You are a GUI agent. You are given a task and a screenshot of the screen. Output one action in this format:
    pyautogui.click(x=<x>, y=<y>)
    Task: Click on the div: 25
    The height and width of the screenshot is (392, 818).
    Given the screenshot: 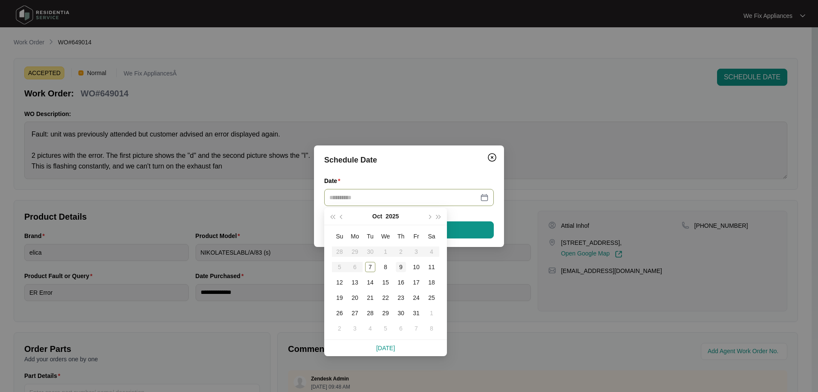 What is the action you would take?
    pyautogui.click(x=432, y=297)
    